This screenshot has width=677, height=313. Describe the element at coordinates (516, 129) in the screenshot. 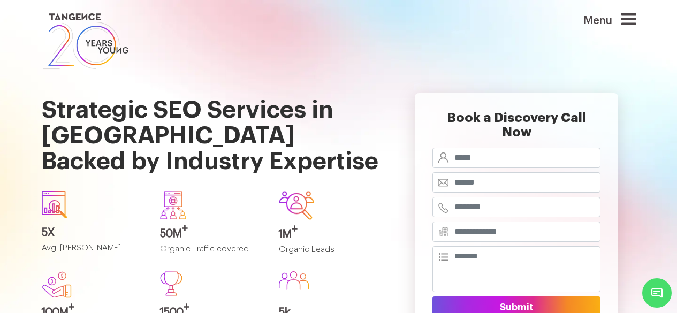

I see `h2: Book a Discovery Call Now` at that location.